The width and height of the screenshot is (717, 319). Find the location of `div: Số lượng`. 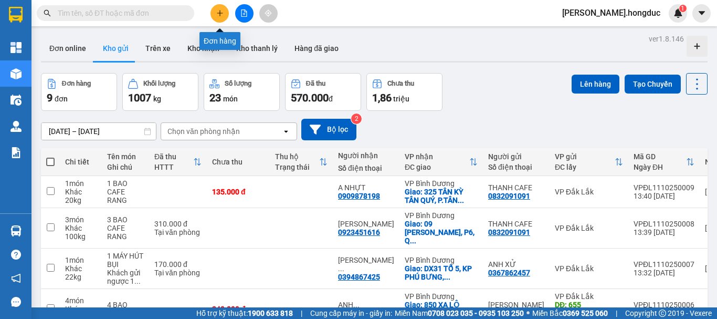

div: Số lượng is located at coordinates (238, 83).